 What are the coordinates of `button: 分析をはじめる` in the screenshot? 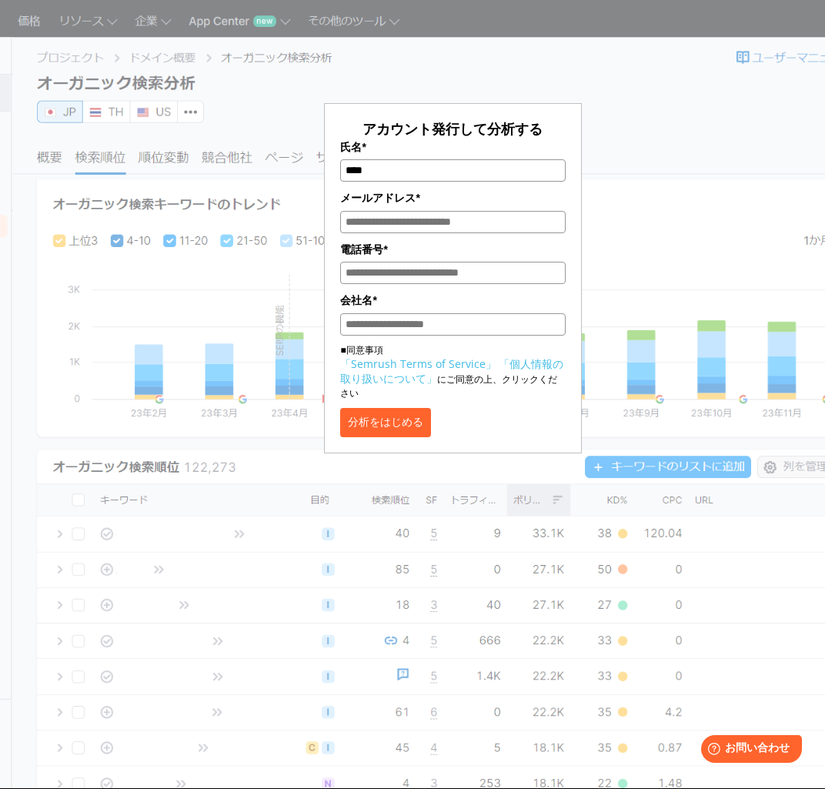 It's located at (386, 423).